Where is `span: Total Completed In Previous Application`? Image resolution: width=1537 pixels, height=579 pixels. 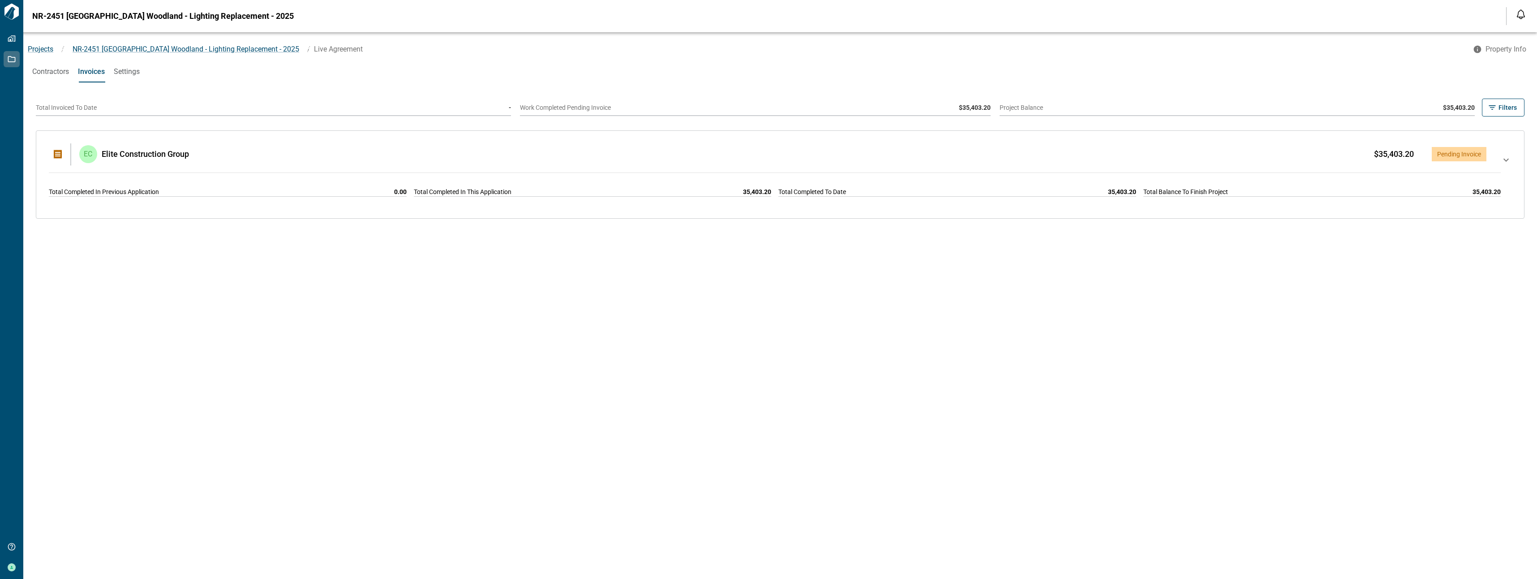
span: Total Completed In Previous Application is located at coordinates (104, 192).